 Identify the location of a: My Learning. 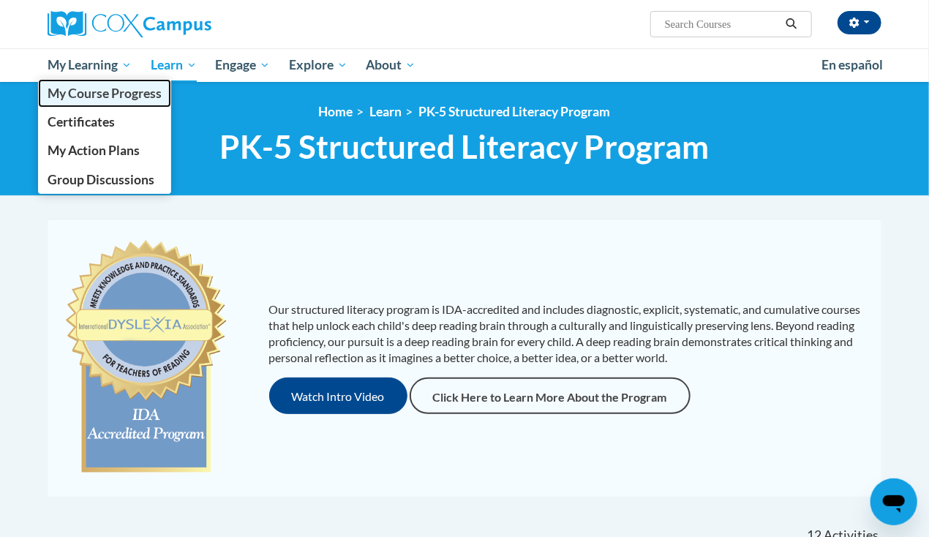
(89, 65).